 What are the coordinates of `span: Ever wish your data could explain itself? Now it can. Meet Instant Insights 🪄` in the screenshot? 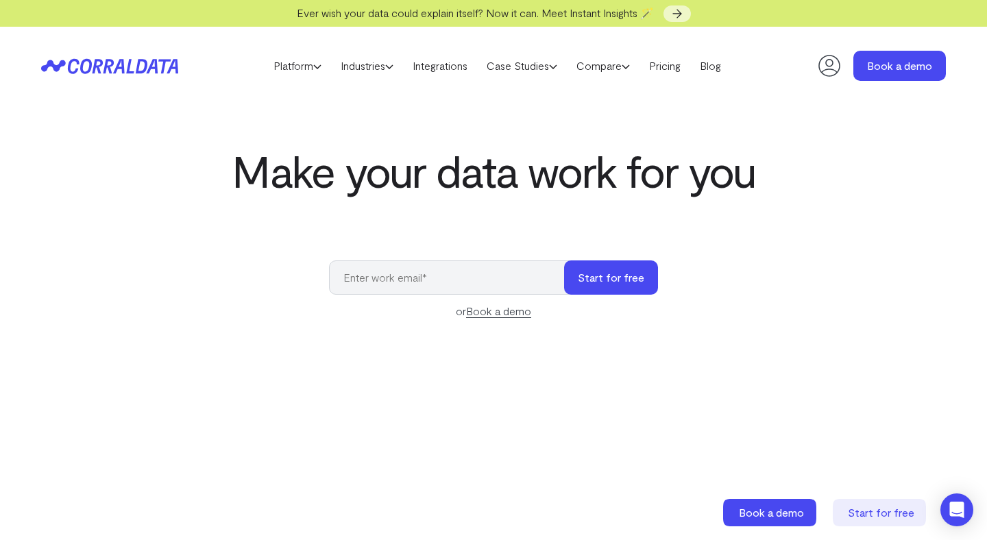 It's located at (475, 12).